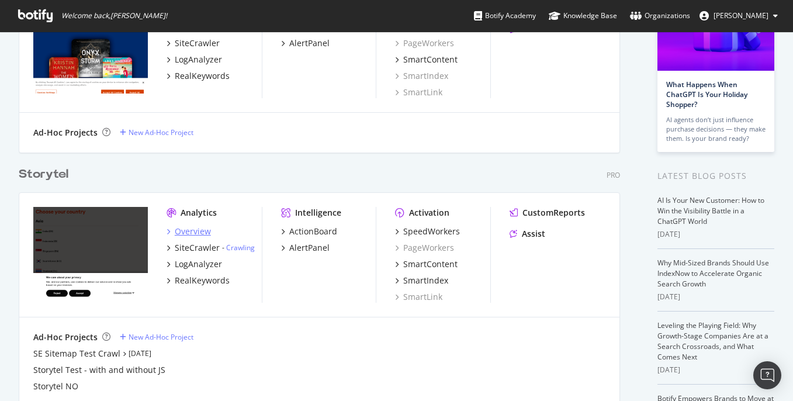 This screenshot has width=793, height=401. What do you see at coordinates (46, 174) in the screenshot?
I see `a: Storytel` at bounding box center [46, 174].